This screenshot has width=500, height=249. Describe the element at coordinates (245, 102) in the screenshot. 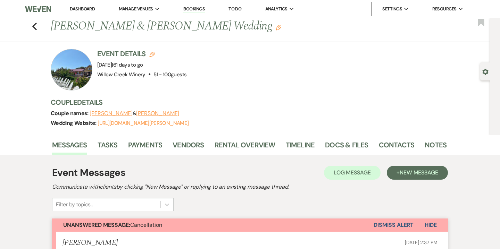

I see `h3: Couple Details` at that location.